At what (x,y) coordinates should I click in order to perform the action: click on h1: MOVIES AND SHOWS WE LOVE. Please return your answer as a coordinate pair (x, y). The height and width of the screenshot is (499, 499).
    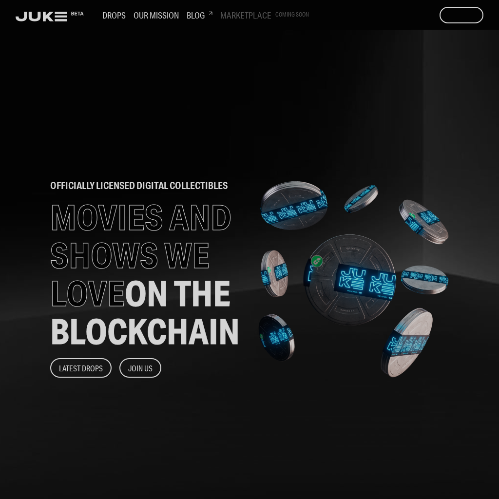
    Looking at the image, I should click on (145, 274).